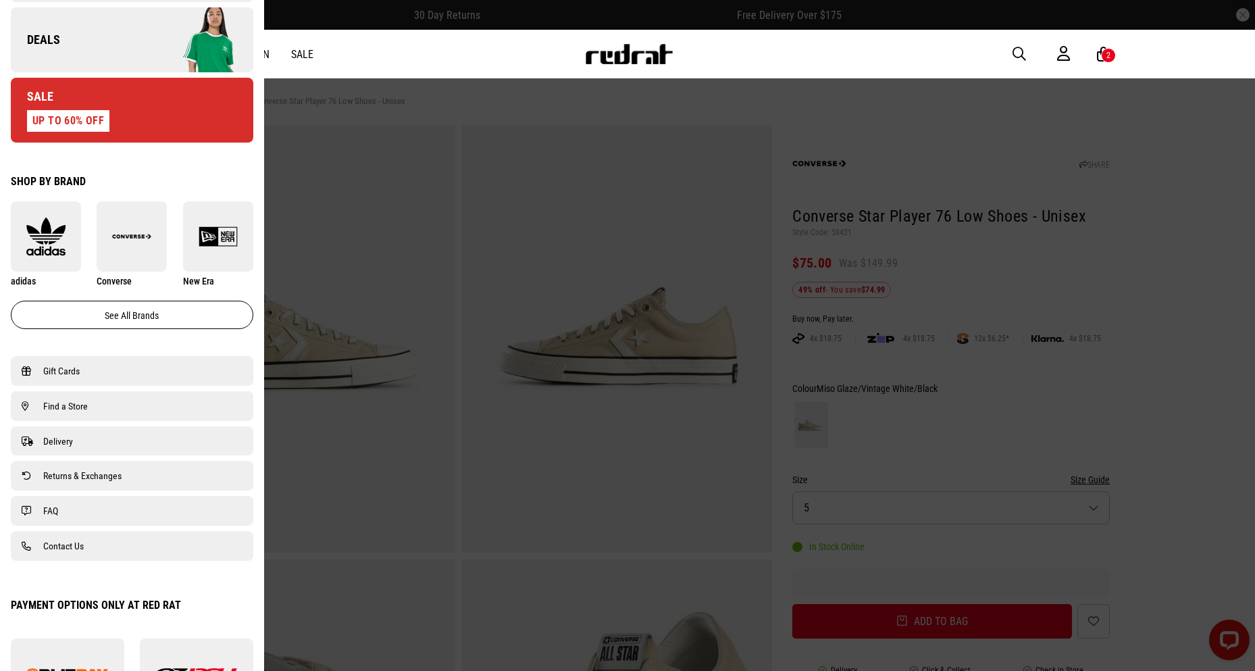 The image size is (1255, 671). Describe the element at coordinates (132, 40) in the screenshot. I see `a: Deals Company` at that location.